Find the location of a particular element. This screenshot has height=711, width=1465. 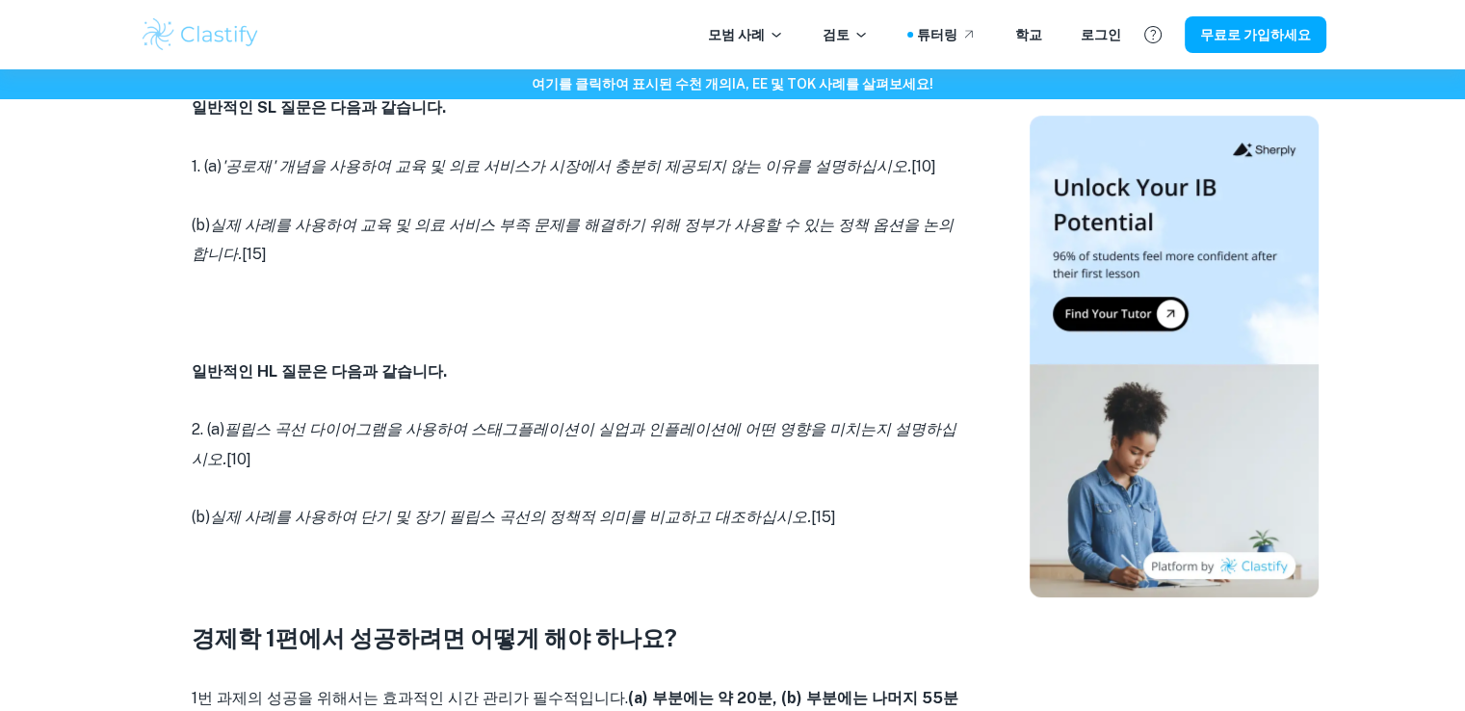

a: 무료로 가입하세요 is located at coordinates (1255, 34).